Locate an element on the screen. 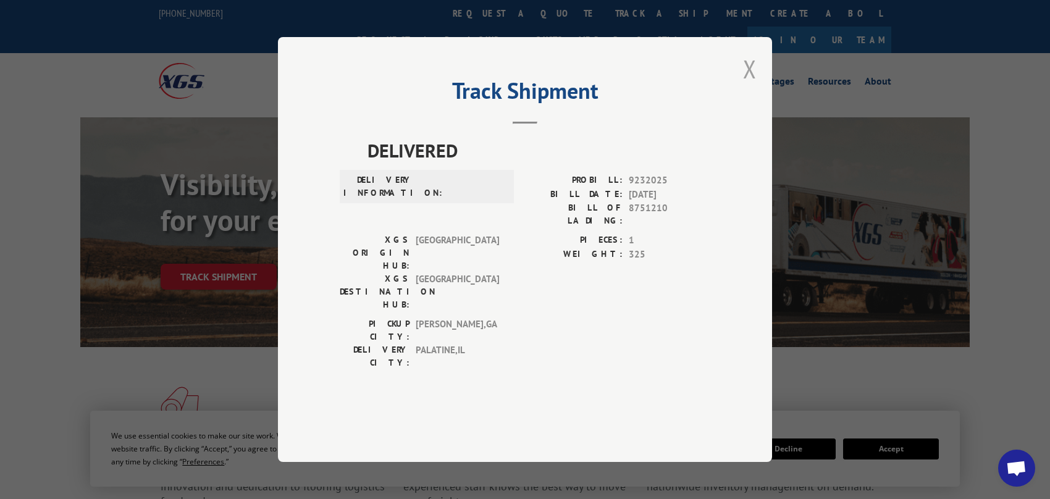  label: BILL DATE: is located at coordinates (574, 195).